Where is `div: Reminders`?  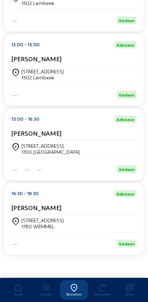 div: Reminders is located at coordinates (102, 295).